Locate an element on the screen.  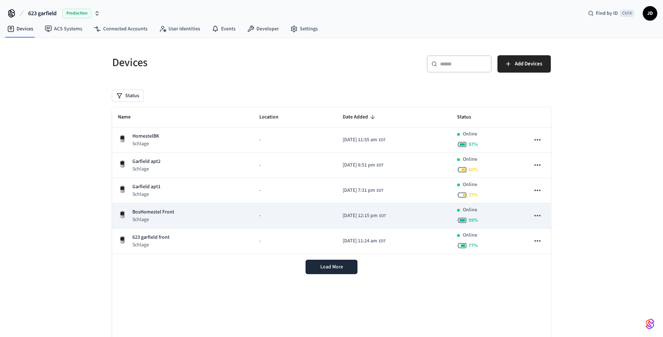
button: Load More is located at coordinates (332, 267).